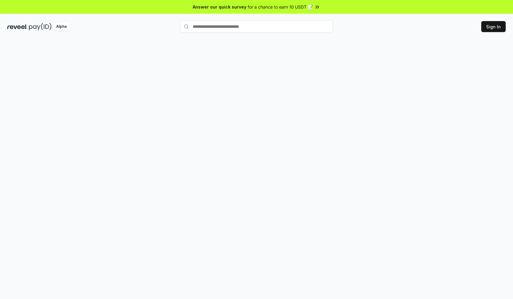 Image resolution: width=513 pixels, height=299 pixels. I want to click on img: pay_id, so click(40, 27).